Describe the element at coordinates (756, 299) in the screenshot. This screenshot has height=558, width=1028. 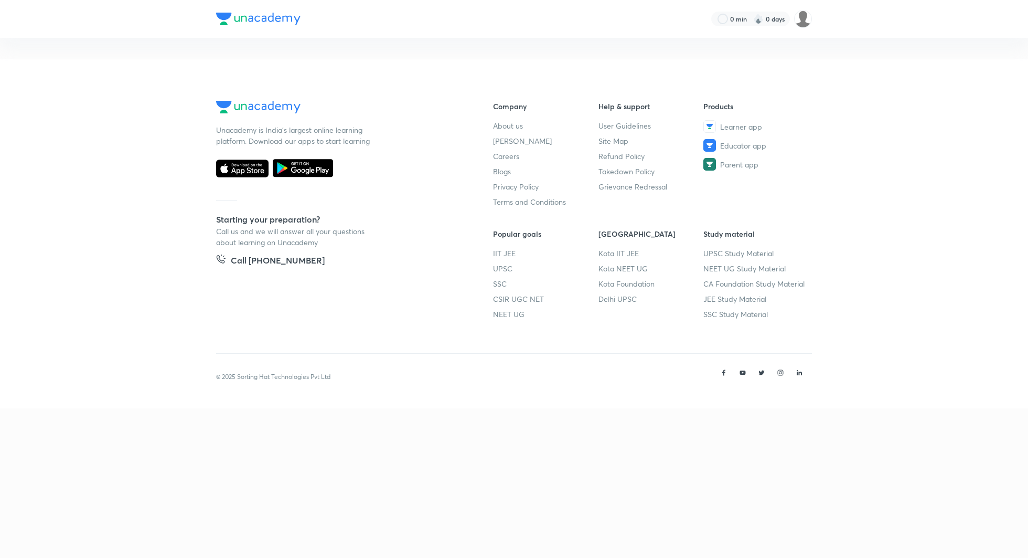
I see `a: JEE Study Material` at that location.